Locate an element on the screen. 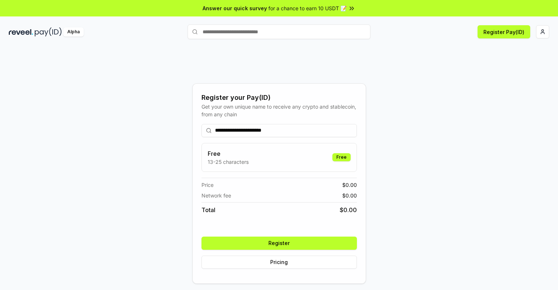 This screenshot has height=290, width=558. span: for a chance to earn 10 USDT 📝 is located at coordinates (308, 8).